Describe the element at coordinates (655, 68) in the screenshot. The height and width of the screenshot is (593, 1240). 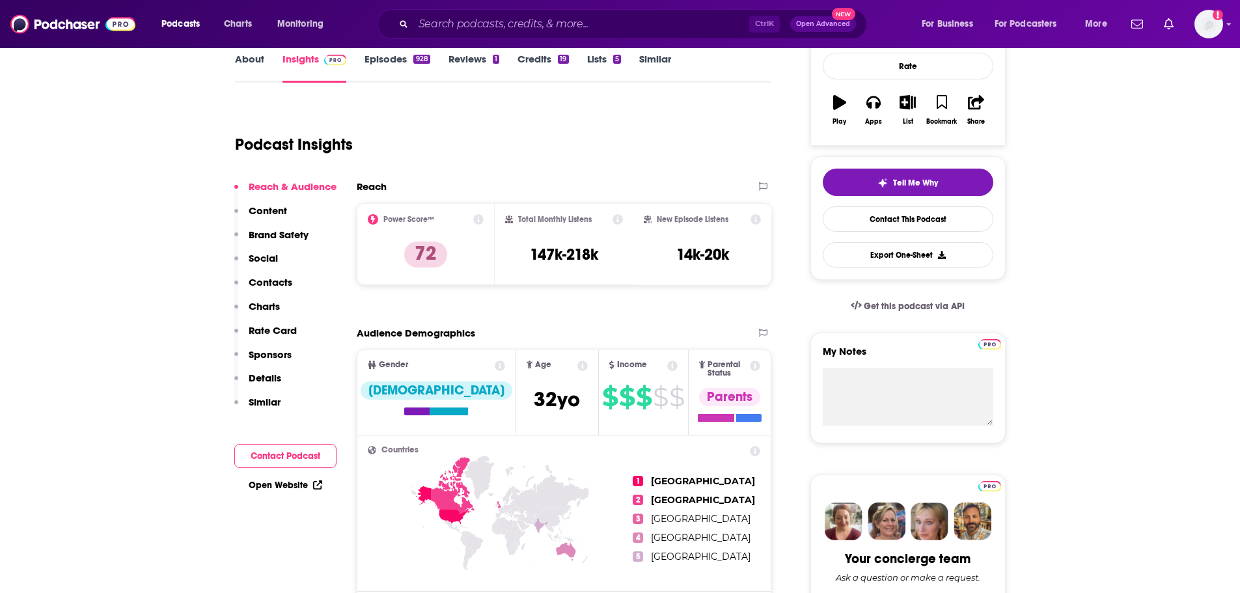
I see `a: Similar` at that location.